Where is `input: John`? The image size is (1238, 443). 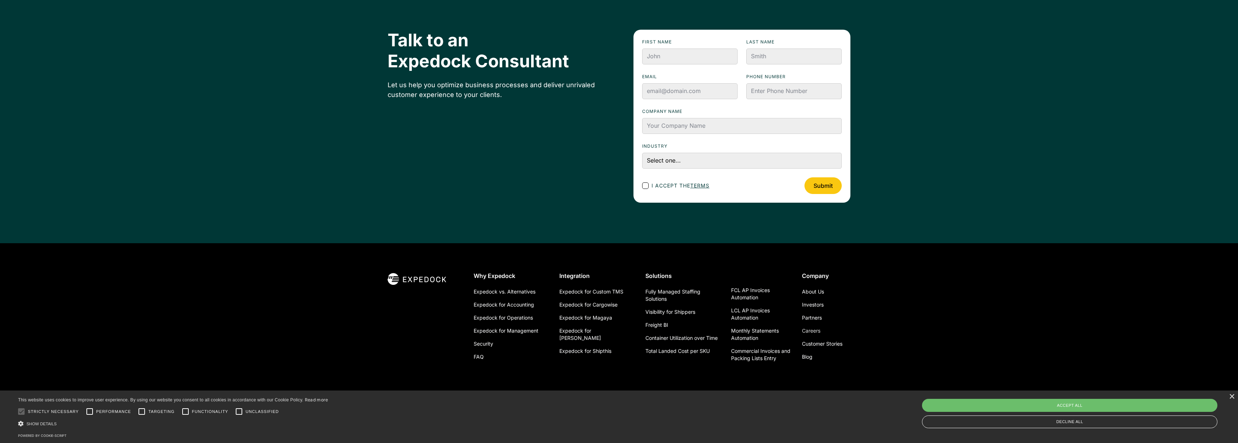
input: John is located at coordinates (690, 56).